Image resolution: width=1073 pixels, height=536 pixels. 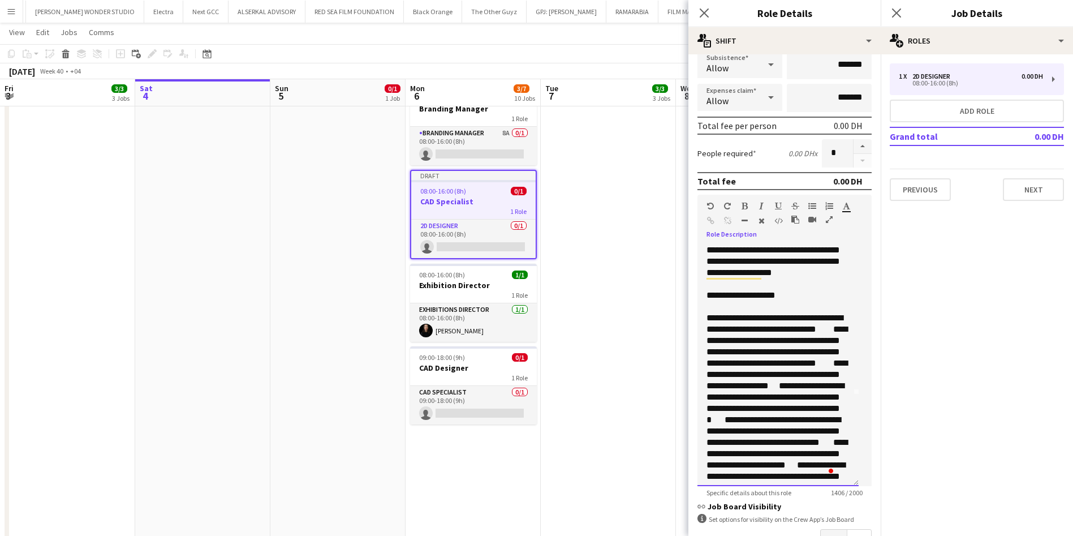 What do you see at coordinates (785, 519) in the screenshot?
I see `div: Set options for visibility on the Crew App’s Job Board` at bounding box center [785, 519].